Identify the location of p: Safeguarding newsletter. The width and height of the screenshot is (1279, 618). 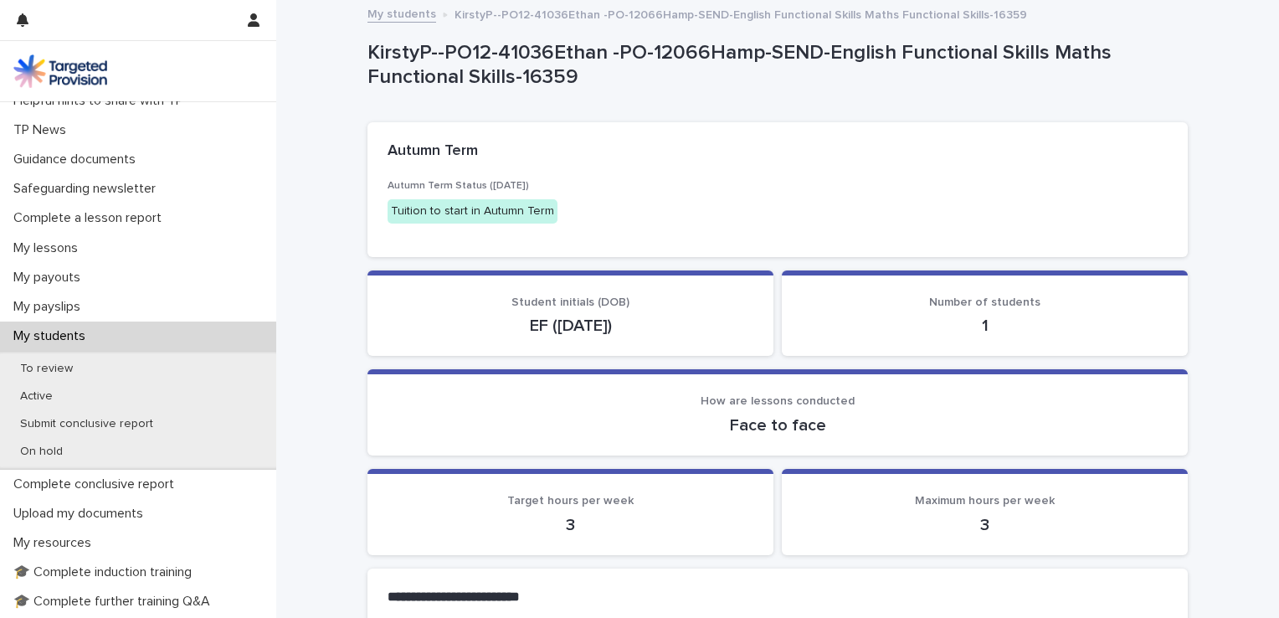
(88, 188).